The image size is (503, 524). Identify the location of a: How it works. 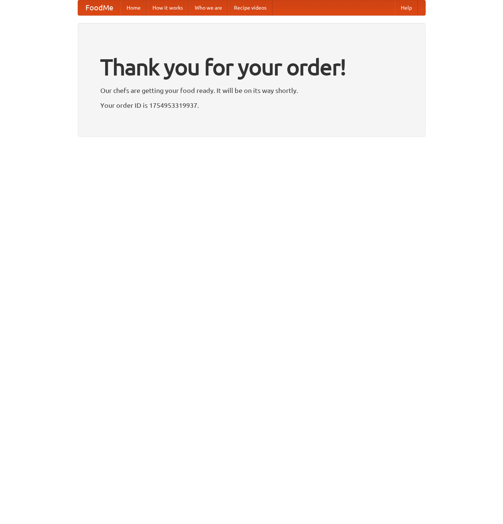
(168, 8).